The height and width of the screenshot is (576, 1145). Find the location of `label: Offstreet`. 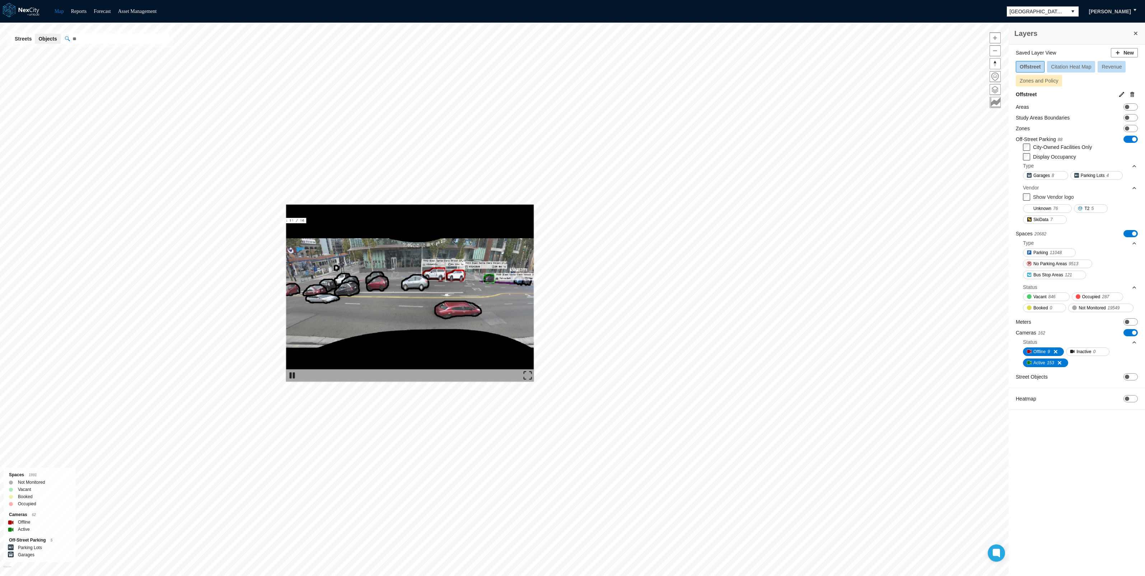

label: Offstreet is located at coordinates (1026, 94).